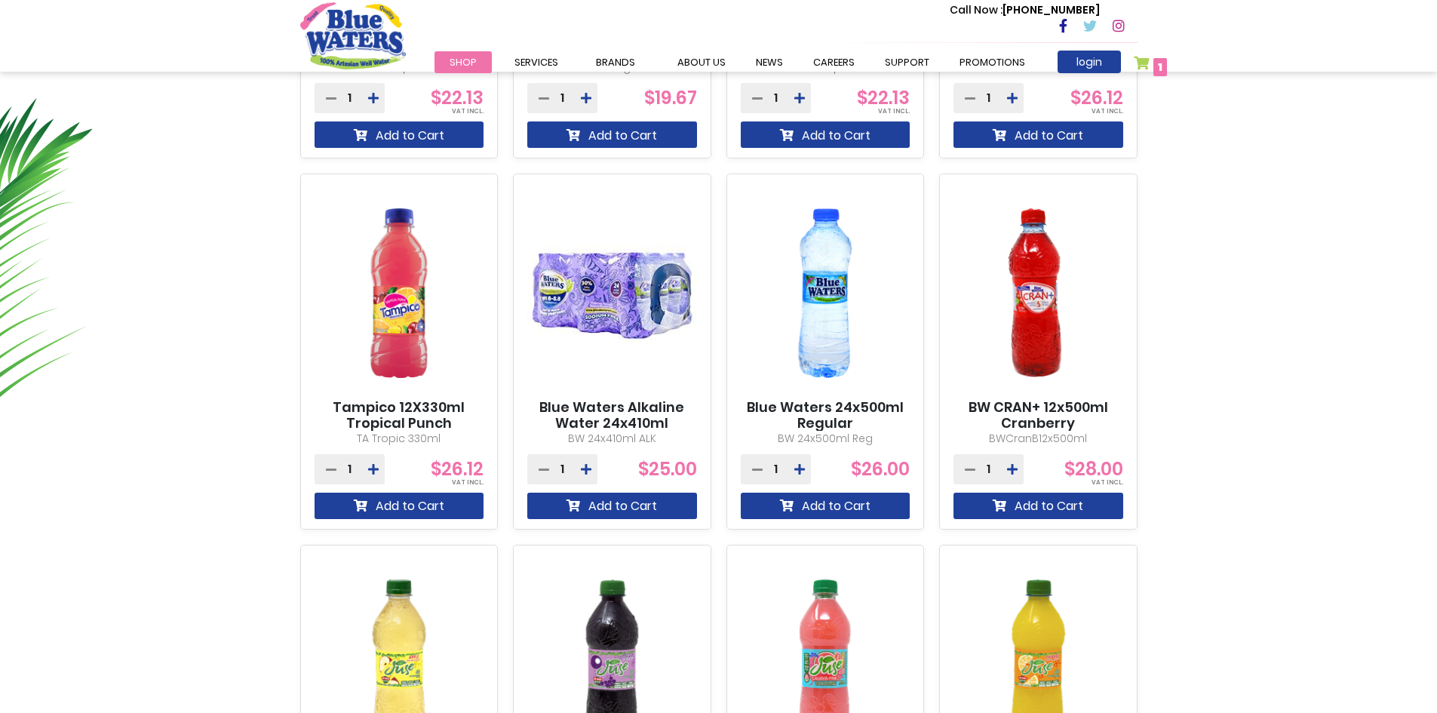  Describe the element at coordinates (1160, 67) in the screenshot. I see `span: 1` at that location.